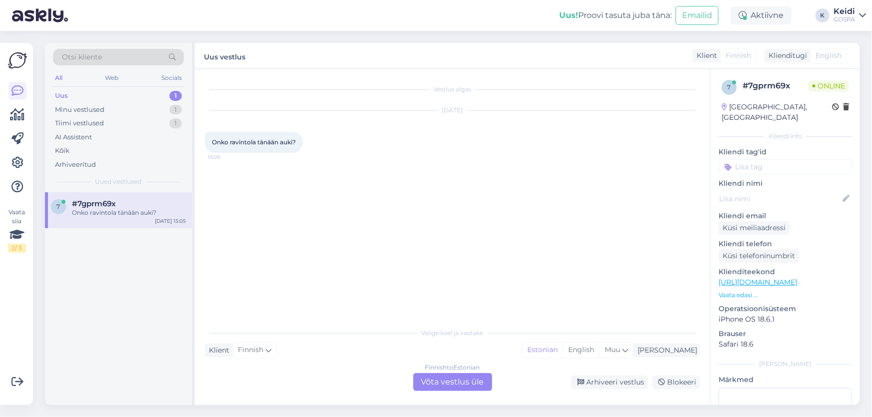  I want to click on div: # 7gprm69x, so click(775, 86).